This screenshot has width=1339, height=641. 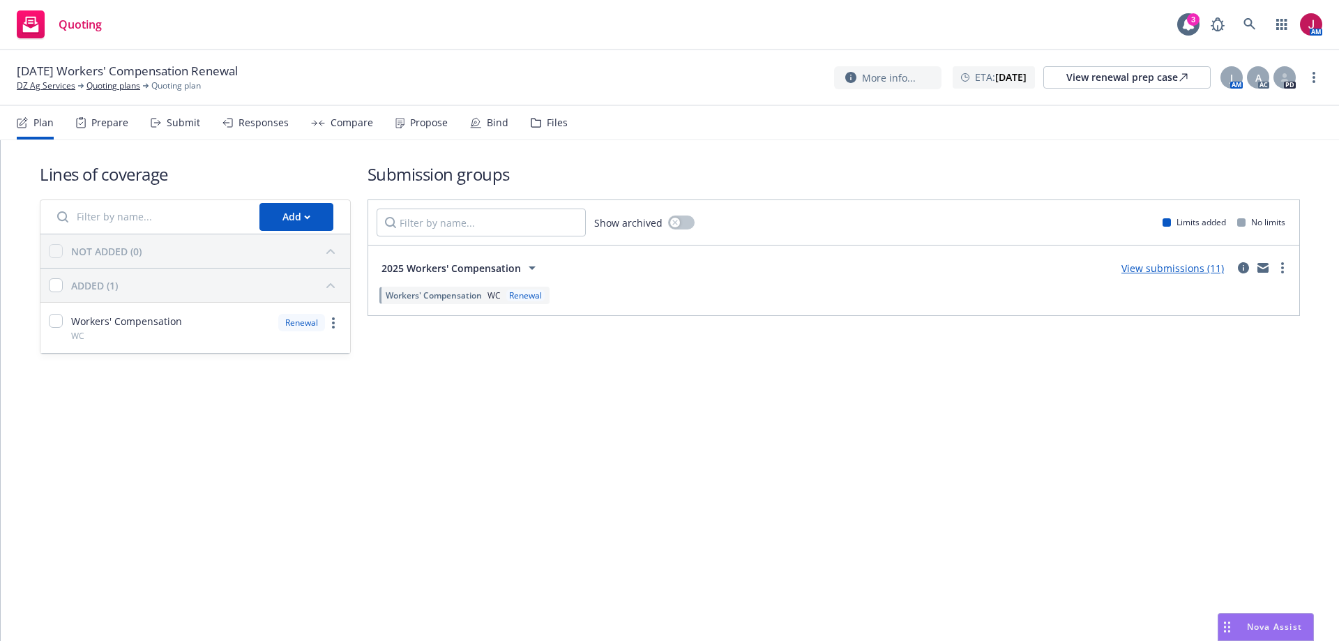 I want to click on img: photo, so click(x=1311, y=24).